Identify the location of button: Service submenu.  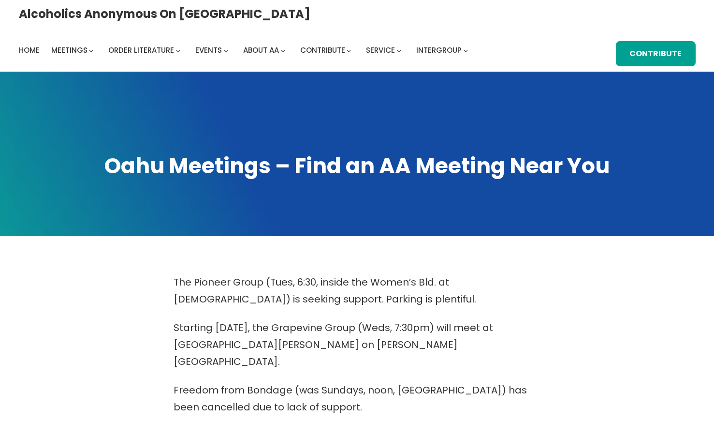
(399, 50).